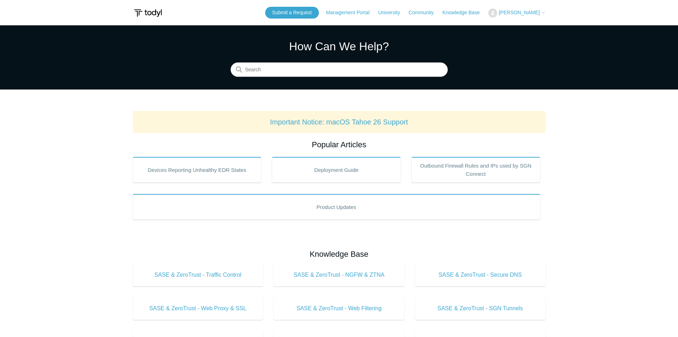  What do you see at coordinates (480, 275) in the screenshot?
I see `span: SASE & ZeroTrust - Secure DNS` at bounding box center [480, 275].